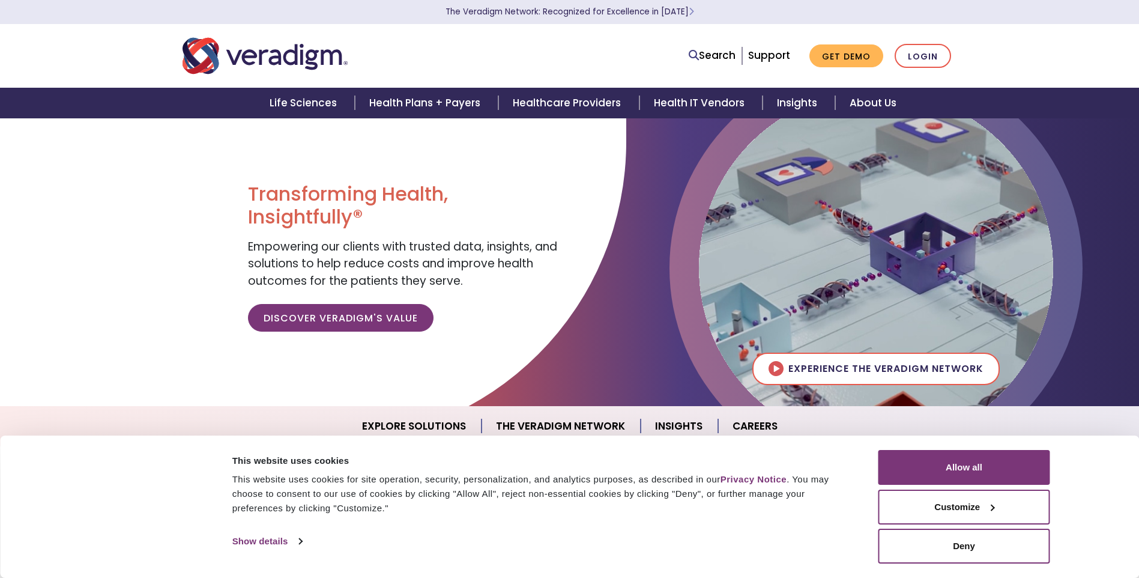 This screenshot has width=1139, height=578. What do you see at coordinates (341, 318) in the screenshot?
I see `a: Discover Veradigm's Value` at bounding box center [341, 318].